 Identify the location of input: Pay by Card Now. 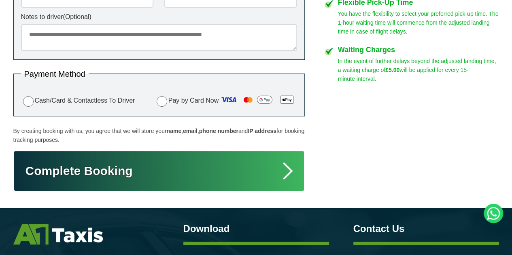
(162, 102).